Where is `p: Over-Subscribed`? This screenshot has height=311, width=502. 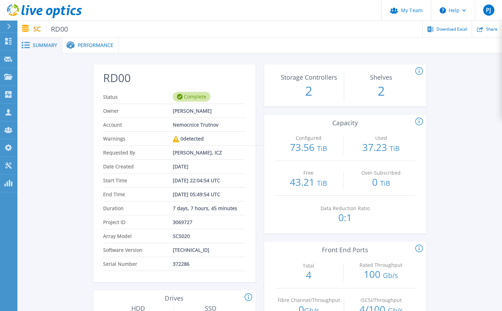 p: Over-Subscribed is located at coordinates (381, 173).